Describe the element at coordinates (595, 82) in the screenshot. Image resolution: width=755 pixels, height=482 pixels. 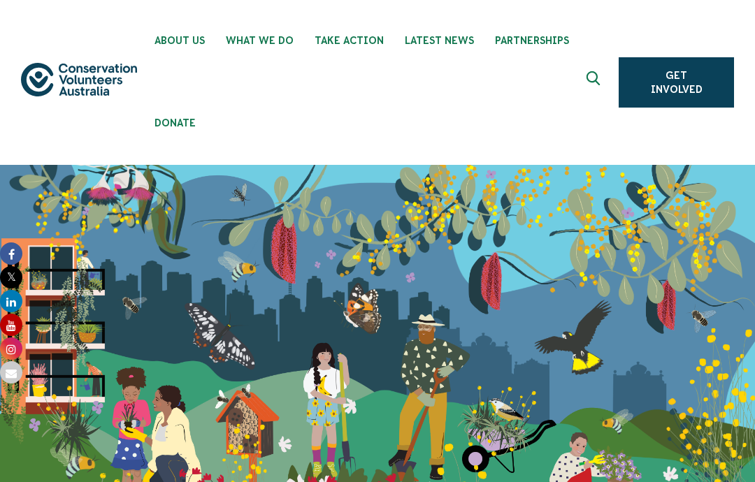
I see `span: Expand search box` at that location.